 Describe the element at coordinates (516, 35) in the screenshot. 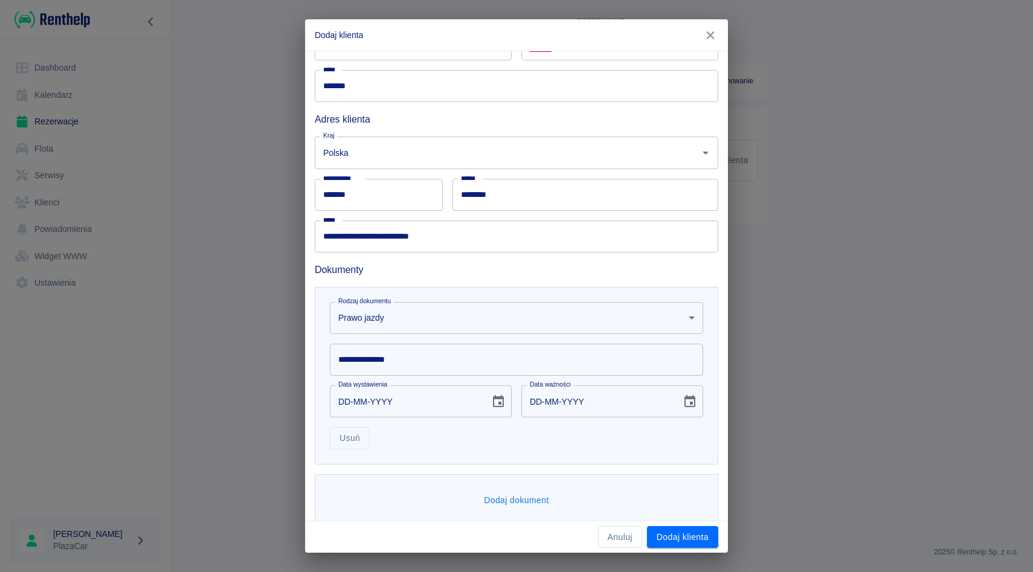

I see `h2: Dodaj klienta` at that location.